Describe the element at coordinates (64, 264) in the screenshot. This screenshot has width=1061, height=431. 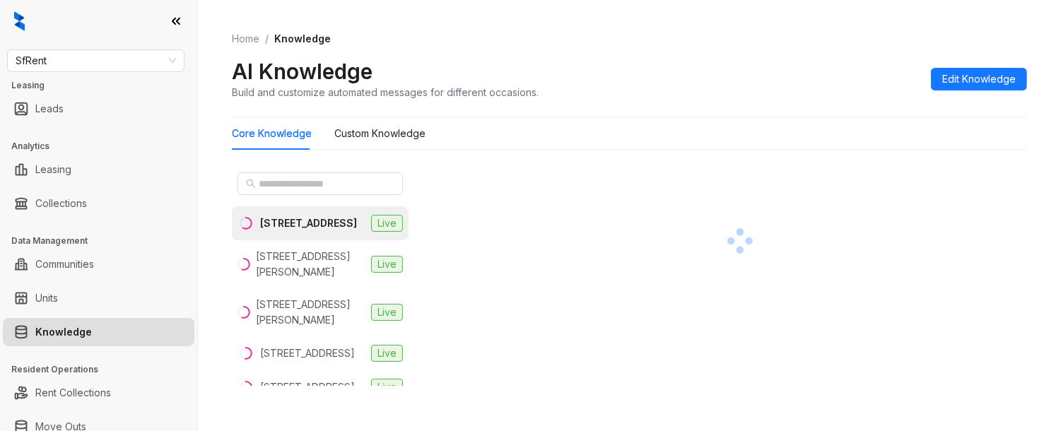
I see `a: Communities` at that location.